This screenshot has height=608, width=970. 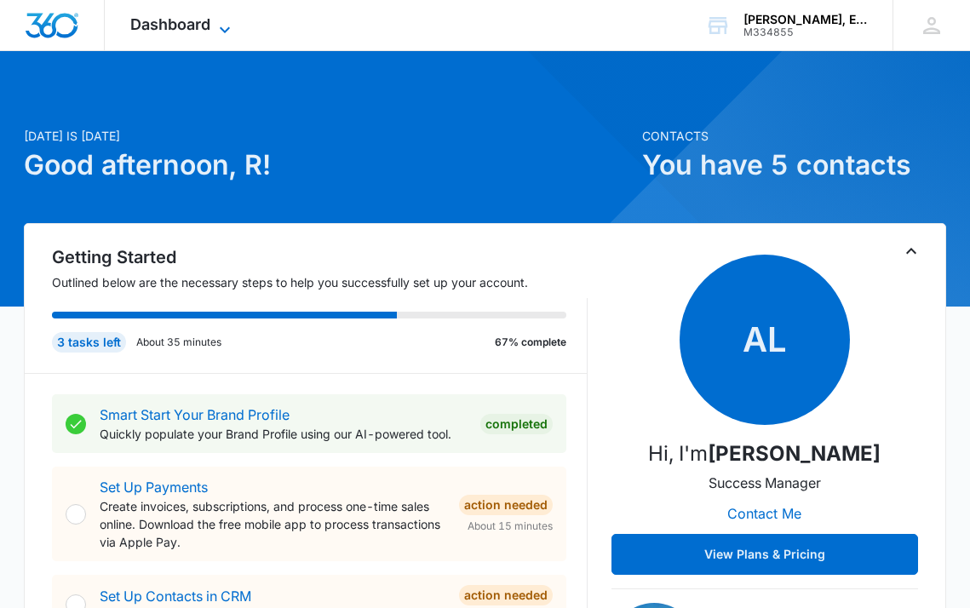 What do you see at coordinates (179, 342) in the screenshot?
I see `p: About 35 minutes` at bounding box center [179, 342].